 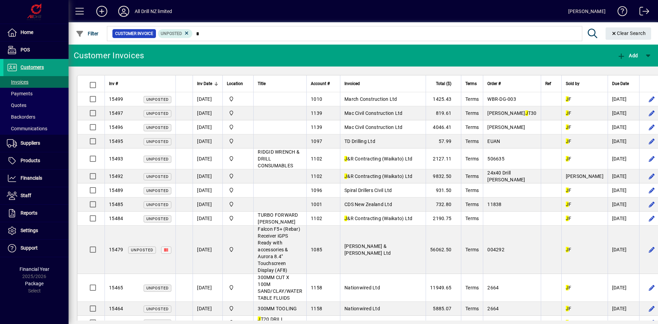 I want to click on button: Add, so click(x=102, y=11).